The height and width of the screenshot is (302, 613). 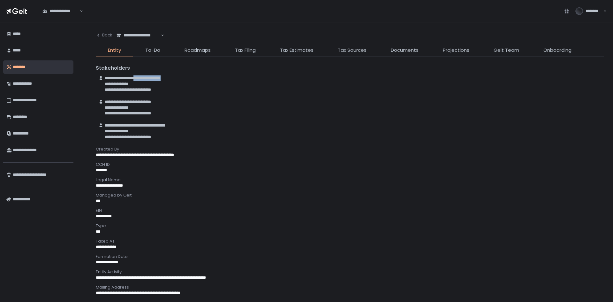 What do you see at coordinates (350, 149) in the screenshot?
I see `div: Created By` at bounding box center [350, 149].